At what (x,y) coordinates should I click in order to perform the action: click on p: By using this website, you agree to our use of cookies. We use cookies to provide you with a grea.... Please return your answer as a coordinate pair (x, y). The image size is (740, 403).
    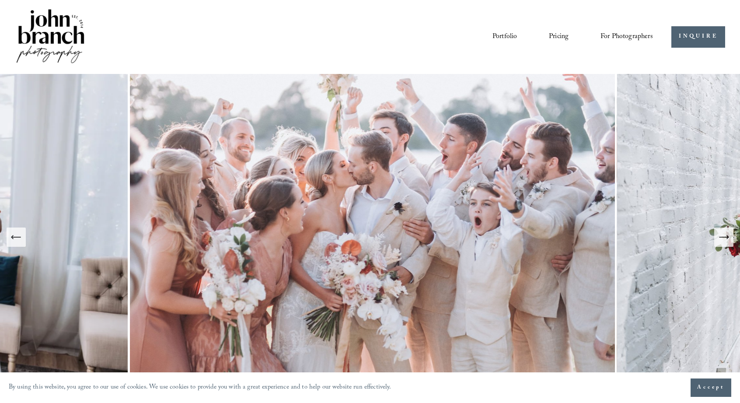
    Looking at the image, I should click on (200, 387).